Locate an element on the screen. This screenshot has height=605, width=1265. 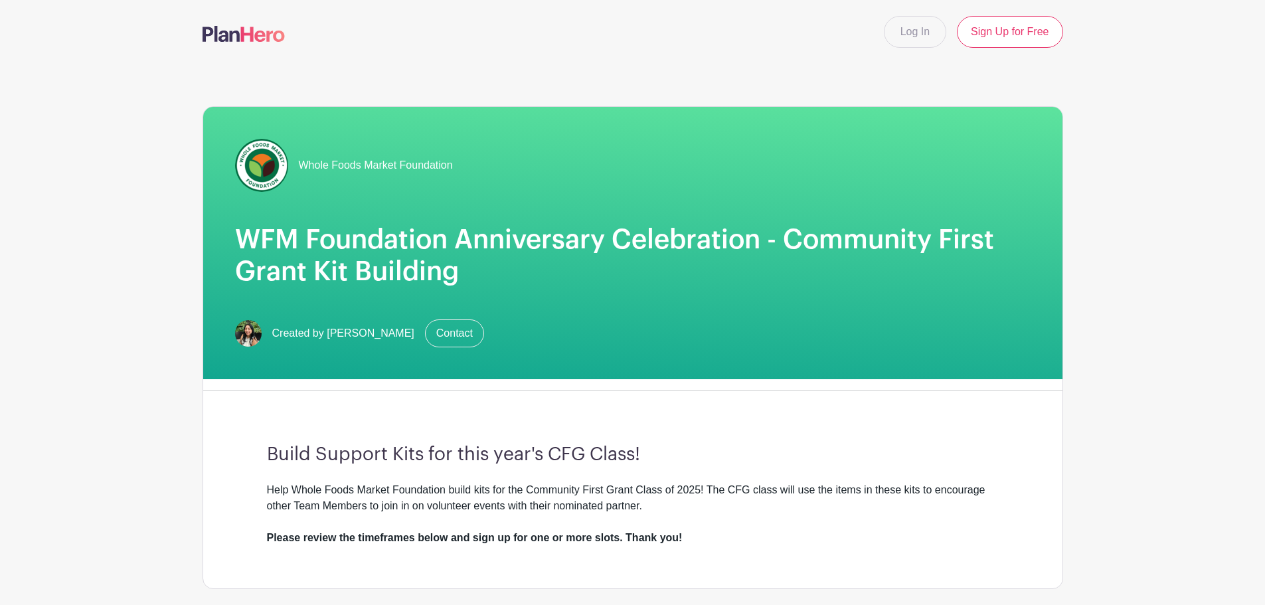
img: logo-507f7623f17ff9eddc593b1ce0a138ce2505c220e1c5a4e2b4648c50719b7d32.svg is located at coordinates (244, 34).